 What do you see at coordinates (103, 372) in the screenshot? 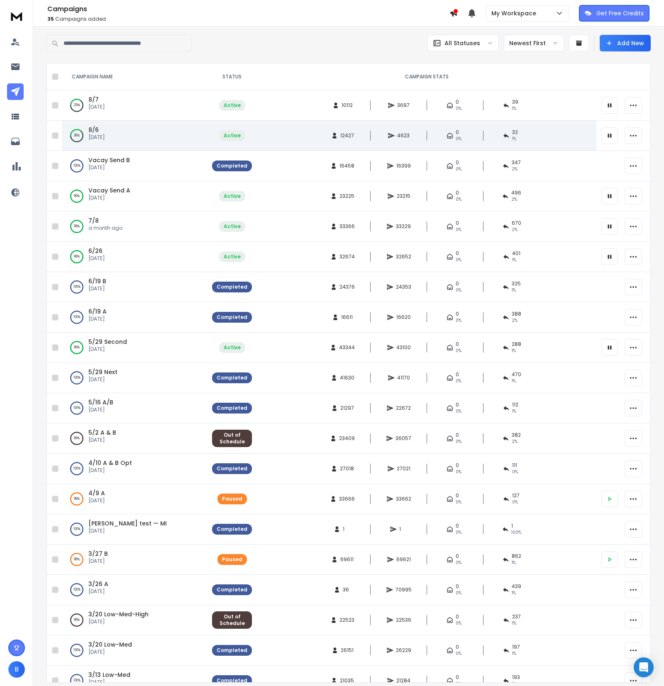
I see `a: 5/29 Next` at bounding box center [103, 372].